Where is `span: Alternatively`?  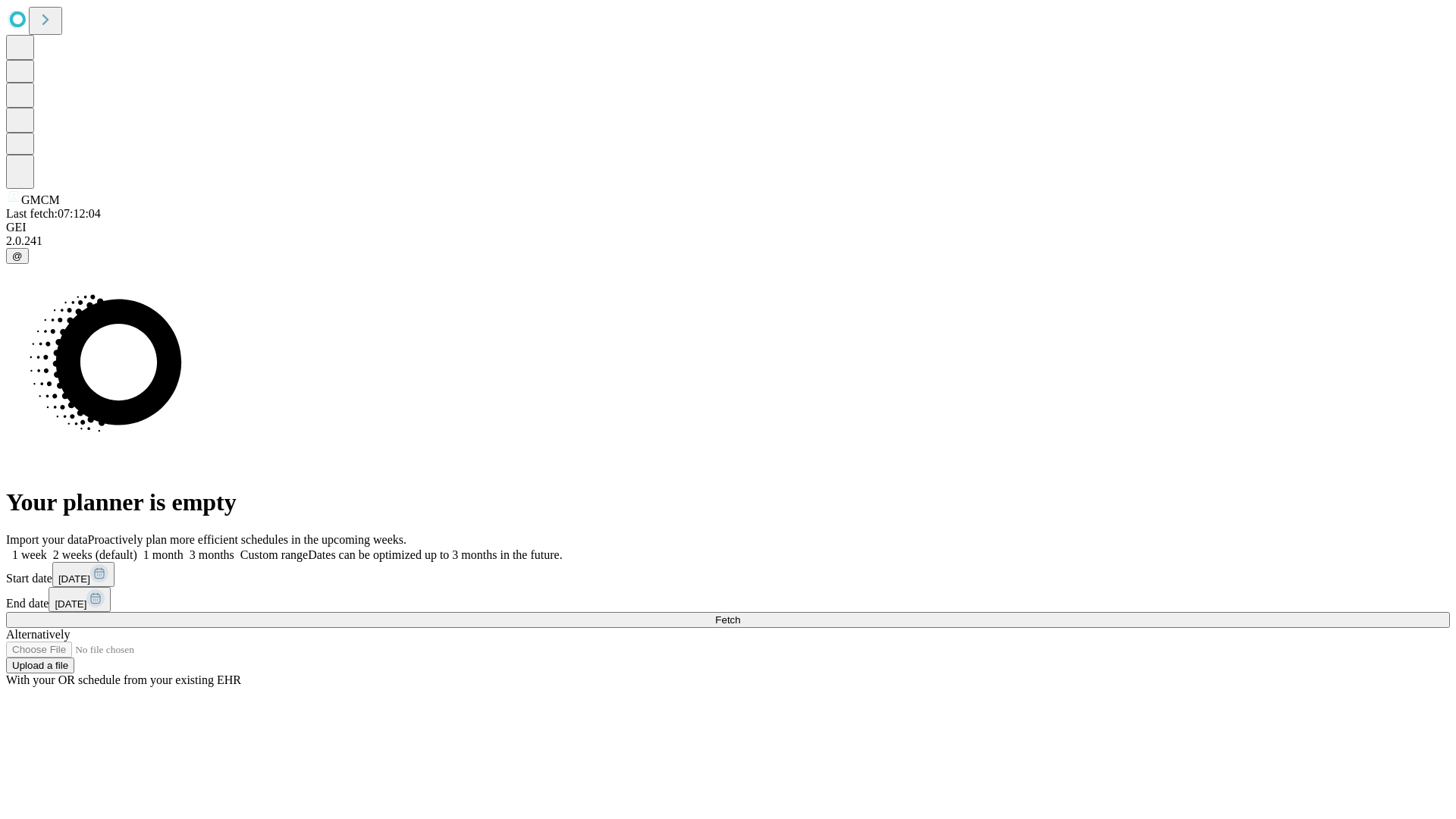 span: Alternatively is located at coordinates (38, 634).